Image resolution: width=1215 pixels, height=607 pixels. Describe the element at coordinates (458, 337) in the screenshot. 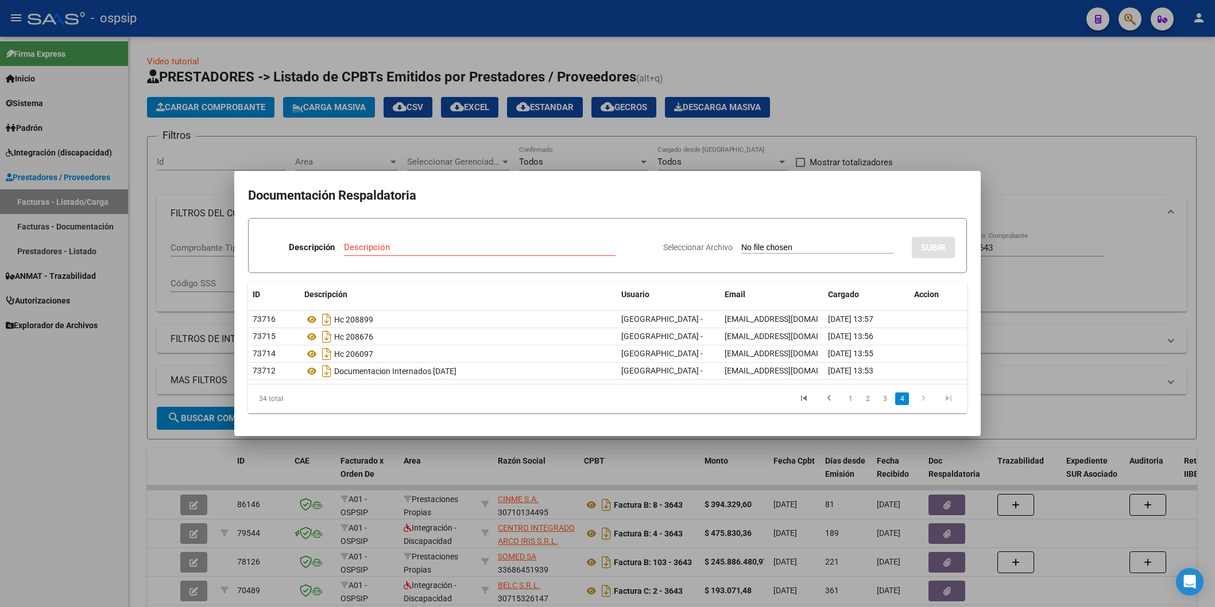

I see `div: Hc 208676` at that location.